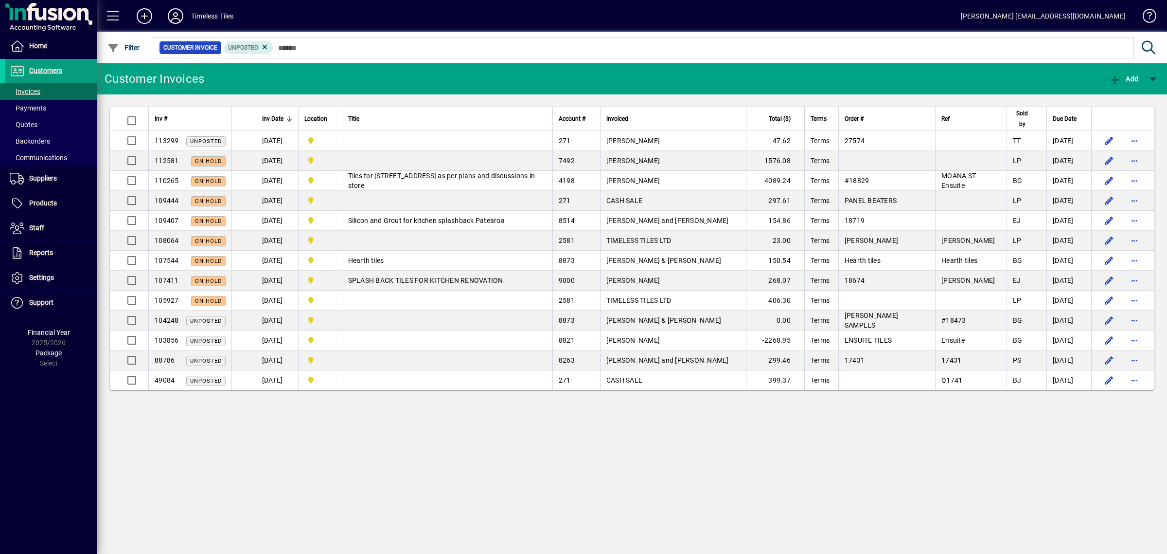 Image resolution: width=1167 pixels, height=554 pixels. What do you see at coordinates (775, 320) in the screenshot?
I see `td: 0.00` at bounding box center [775, 320].